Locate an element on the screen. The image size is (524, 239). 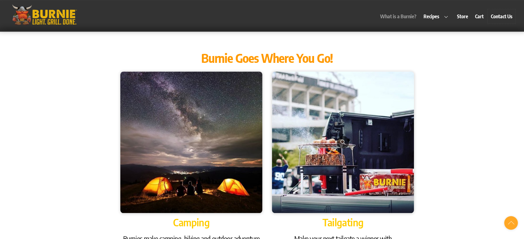
span: Burnie Goes Where You Go! is located at coordinates (267, 58).